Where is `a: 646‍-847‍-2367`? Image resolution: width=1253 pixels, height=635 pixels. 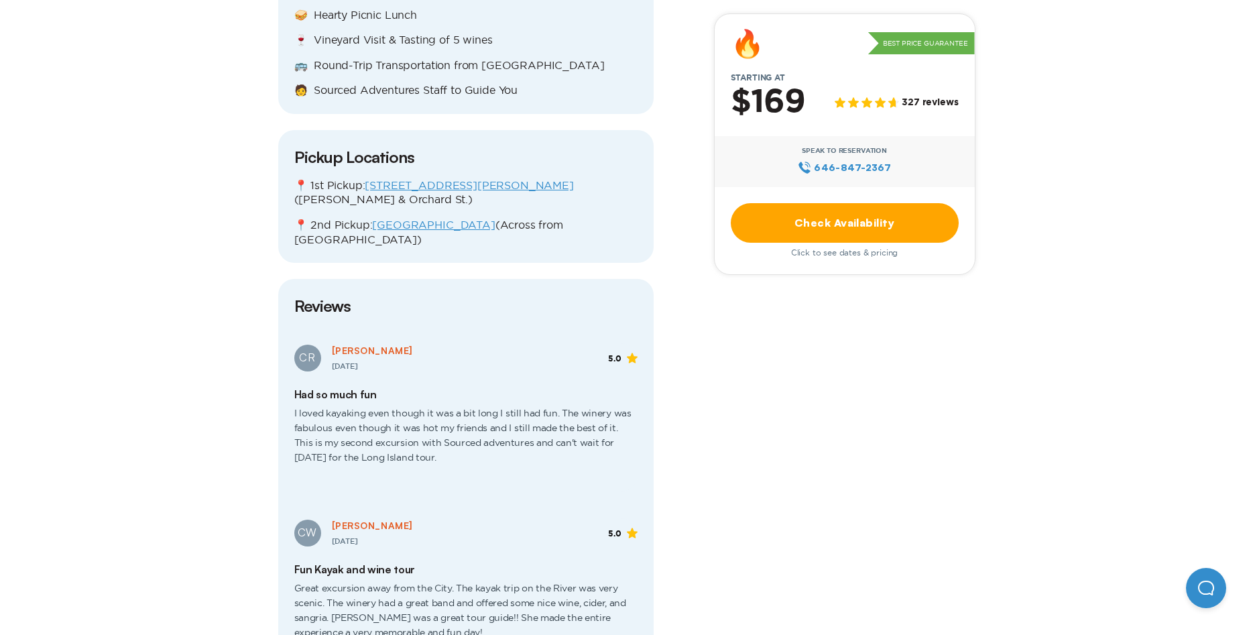 a: 646‍-847‍-2367 is located at coordinates (844, 168).